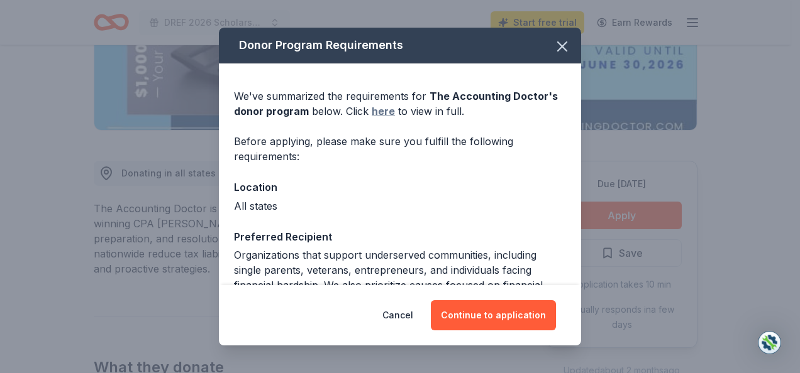 This screenshot has width=800, height=373. What do you see at coordinates (397, 316) in the screenshot?
I see `button: Cancel` at bounding box center [397, 316].